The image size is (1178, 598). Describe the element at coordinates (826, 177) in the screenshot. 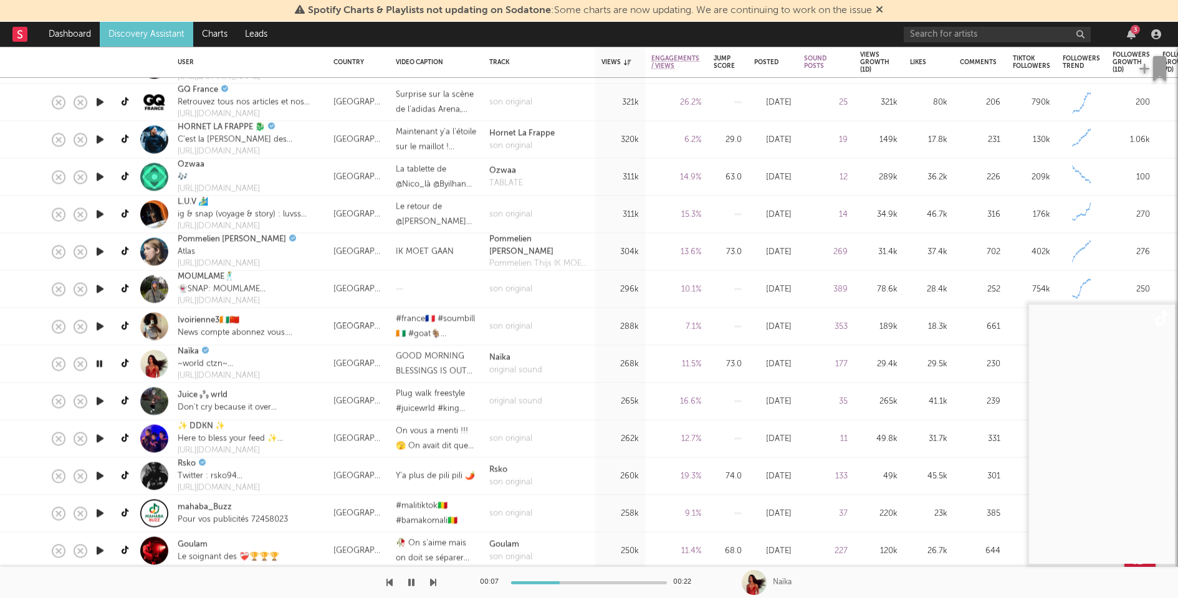

I see `div: 12` at that location.